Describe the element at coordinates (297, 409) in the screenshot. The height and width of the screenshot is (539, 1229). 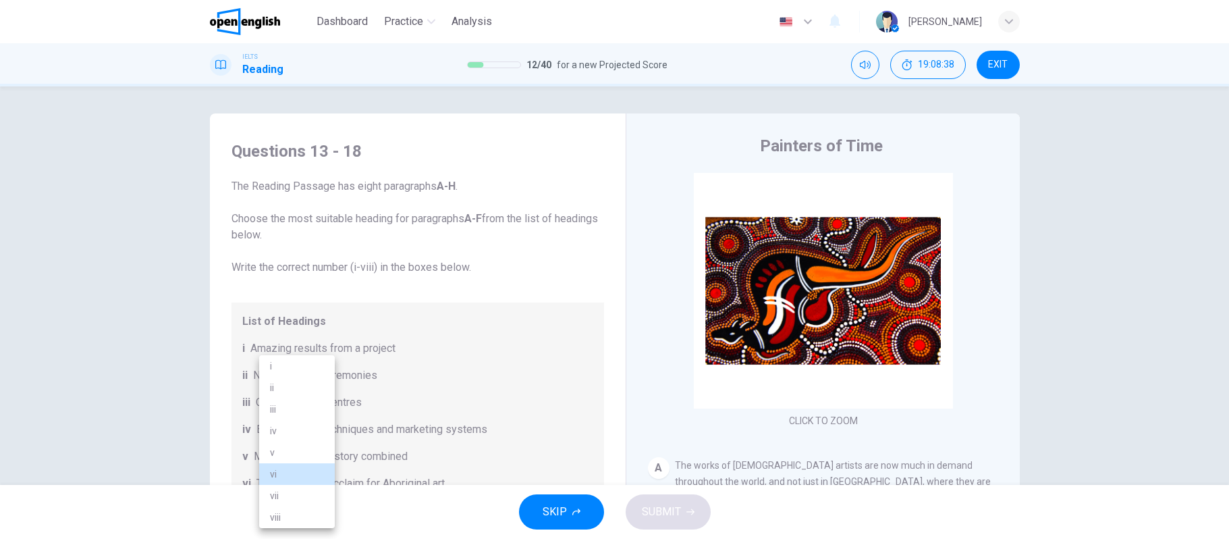
I see `li: iii` at that location.